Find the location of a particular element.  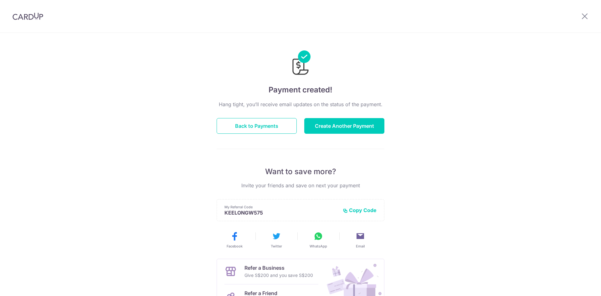

p: KEELONGW575 is located at coordinates (281, 213).